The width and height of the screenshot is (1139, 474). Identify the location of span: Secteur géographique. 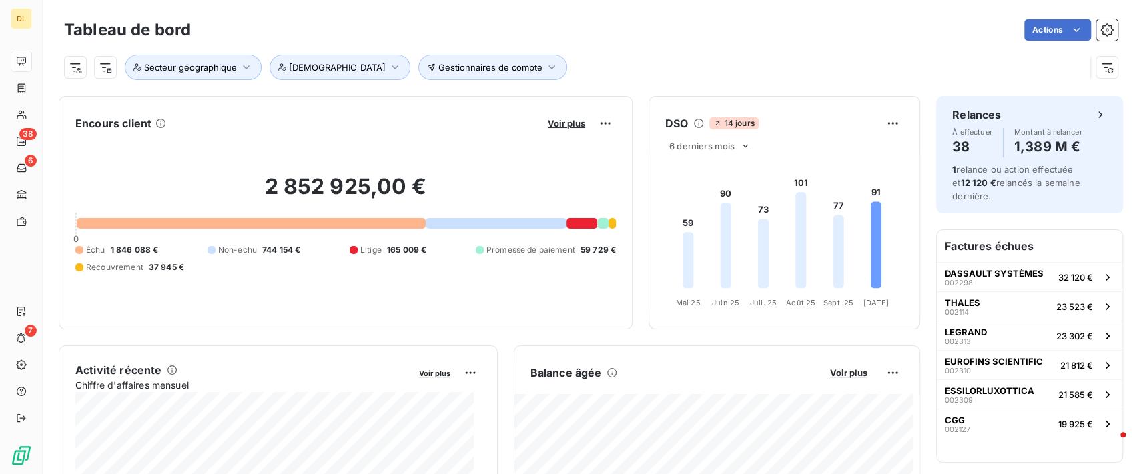
(190, 67).